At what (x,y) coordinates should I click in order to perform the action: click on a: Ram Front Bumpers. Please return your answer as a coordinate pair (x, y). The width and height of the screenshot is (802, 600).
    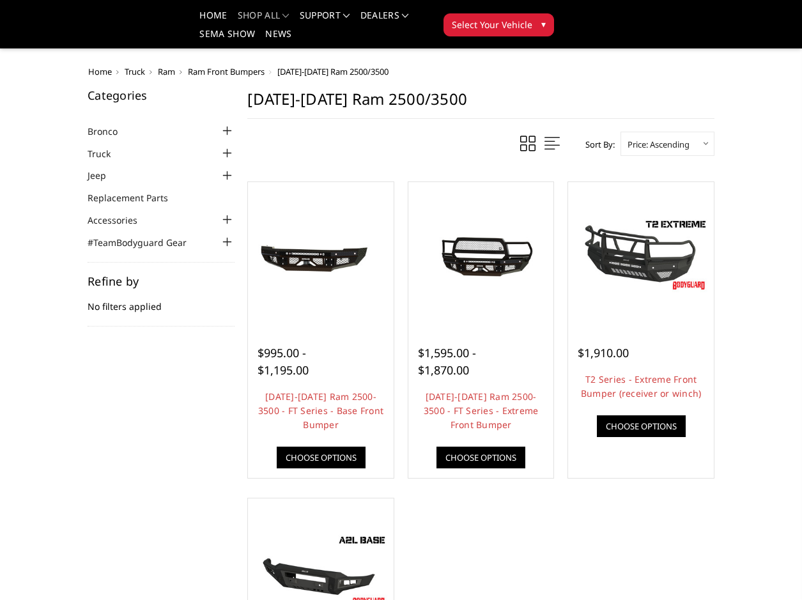
    Looking at the image, I should click on (226, 72).